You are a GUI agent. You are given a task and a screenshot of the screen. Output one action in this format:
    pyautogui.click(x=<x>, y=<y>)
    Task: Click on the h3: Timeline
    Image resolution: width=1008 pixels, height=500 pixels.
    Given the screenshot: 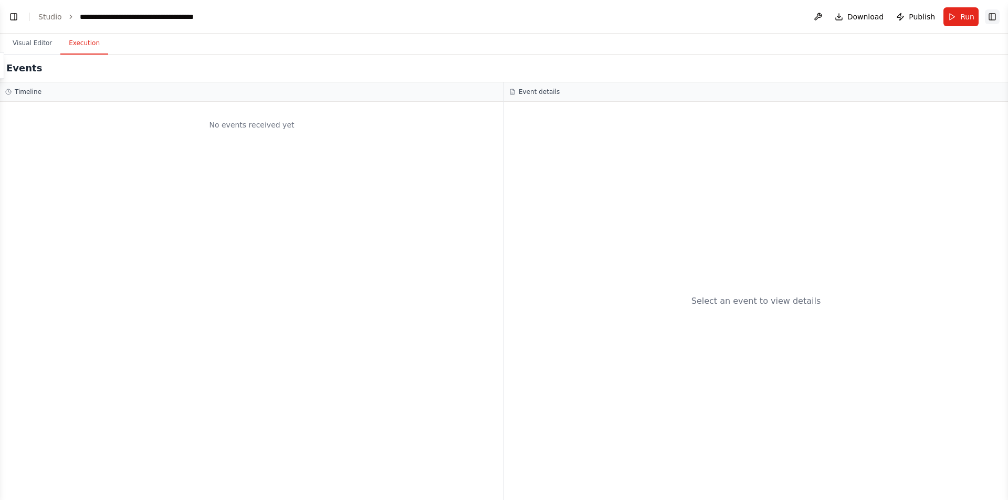 What is the action you would take?
    pyautogui.click(x=28, y=92)
    